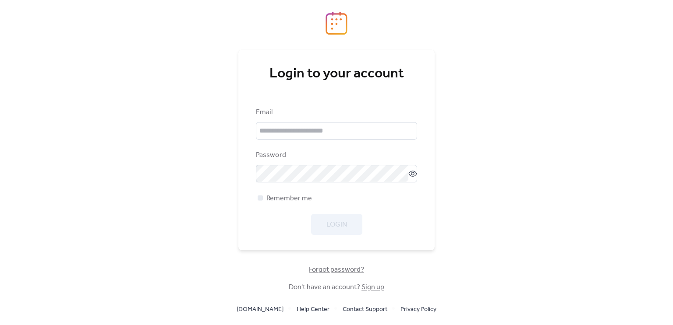 The height and width of the screenshot is (325, 673). Describe the element at coordinates (336, 288) in the screenshot. I see `span: Don't have an account?` at that location.